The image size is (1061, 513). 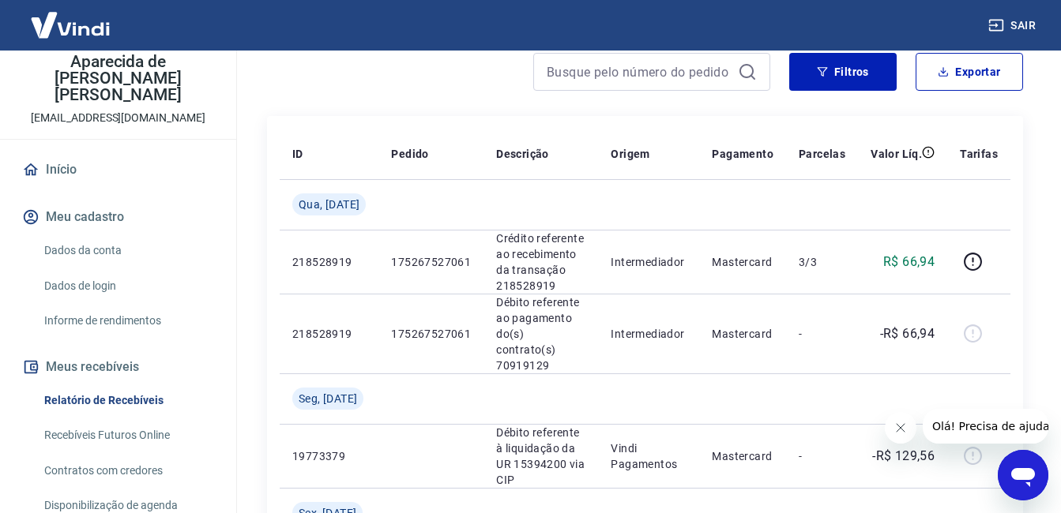 I want to click on button: Meus recebíveis, so click(x=118, y=367).